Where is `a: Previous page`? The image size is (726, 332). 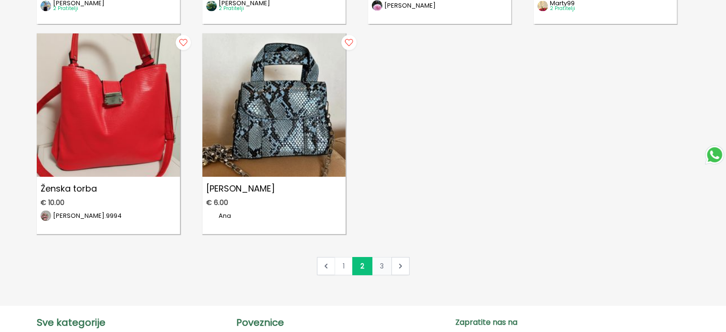
a: Previous page is located at coordinates (326, 266).